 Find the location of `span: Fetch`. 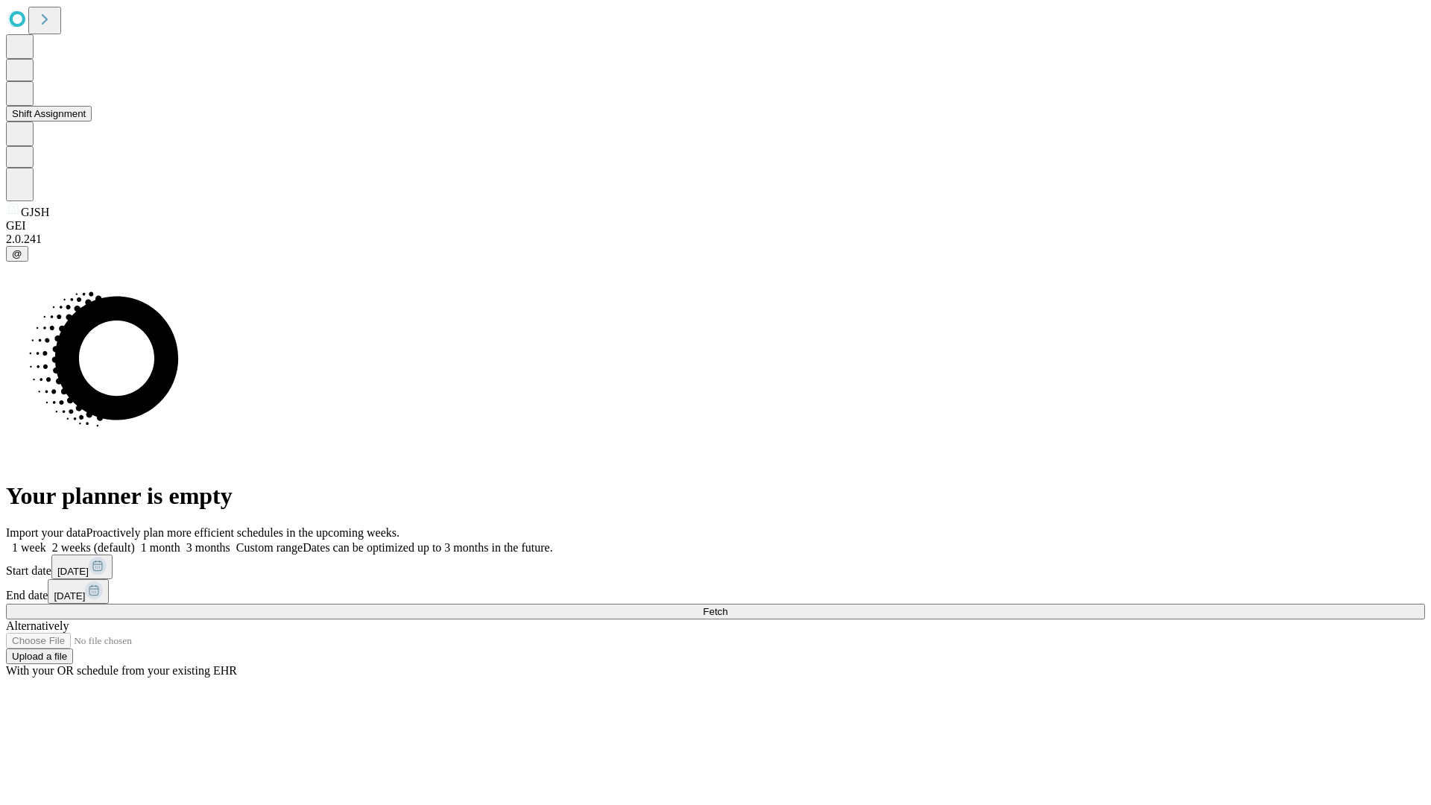

span: Fetch is located at coordinates (715, 611).